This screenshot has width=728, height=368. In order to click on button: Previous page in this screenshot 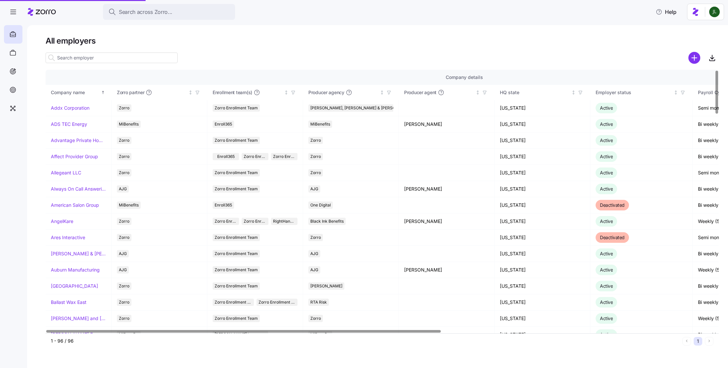, I will do `click(687, 341)`.